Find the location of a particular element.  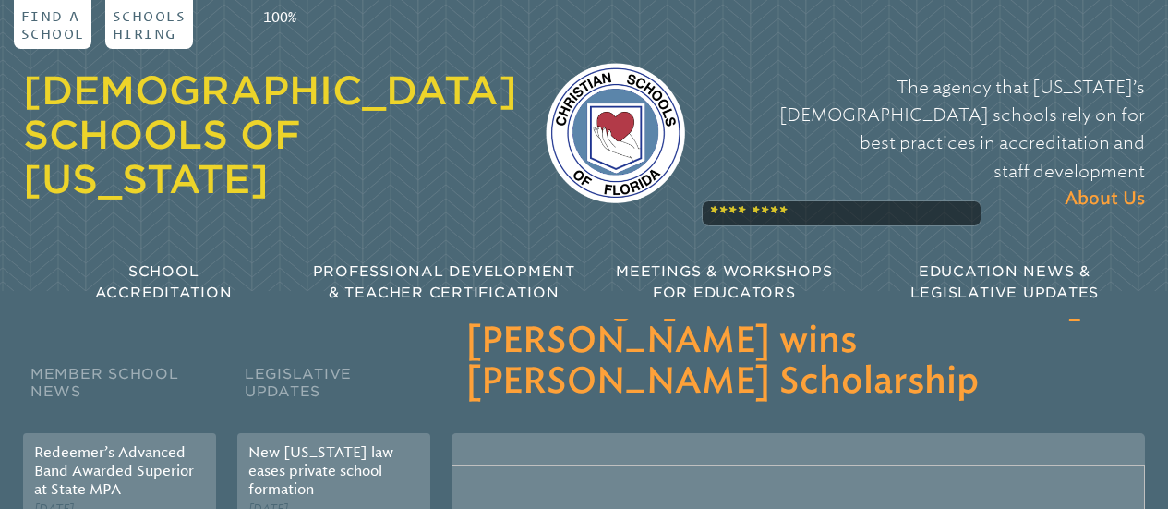

span: About Us is located at coordinates (1104, 199).